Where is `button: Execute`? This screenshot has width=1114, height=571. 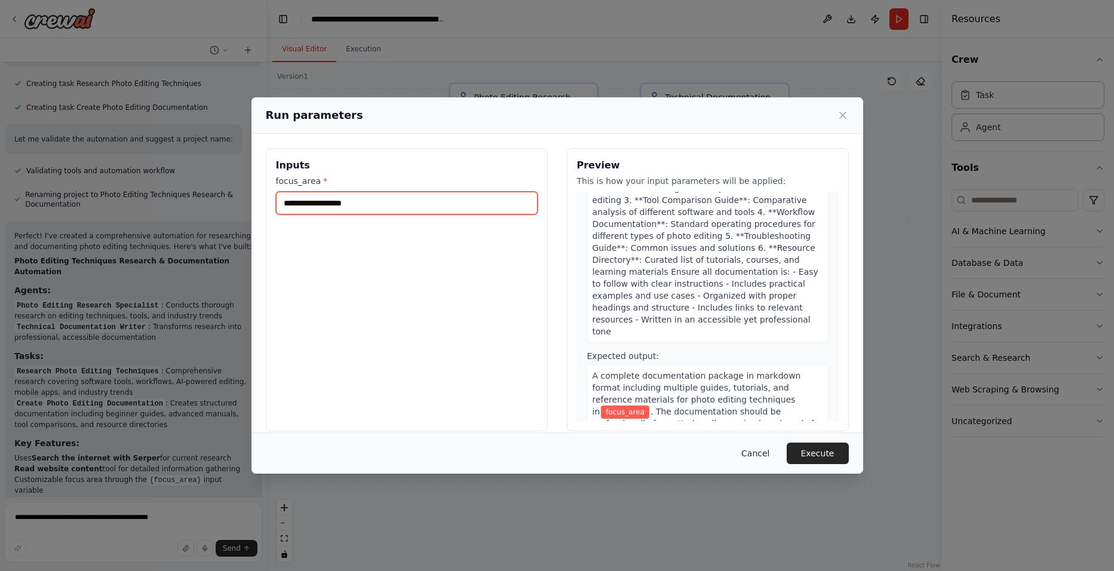
button: Execute is located at coordinates (817, 453).